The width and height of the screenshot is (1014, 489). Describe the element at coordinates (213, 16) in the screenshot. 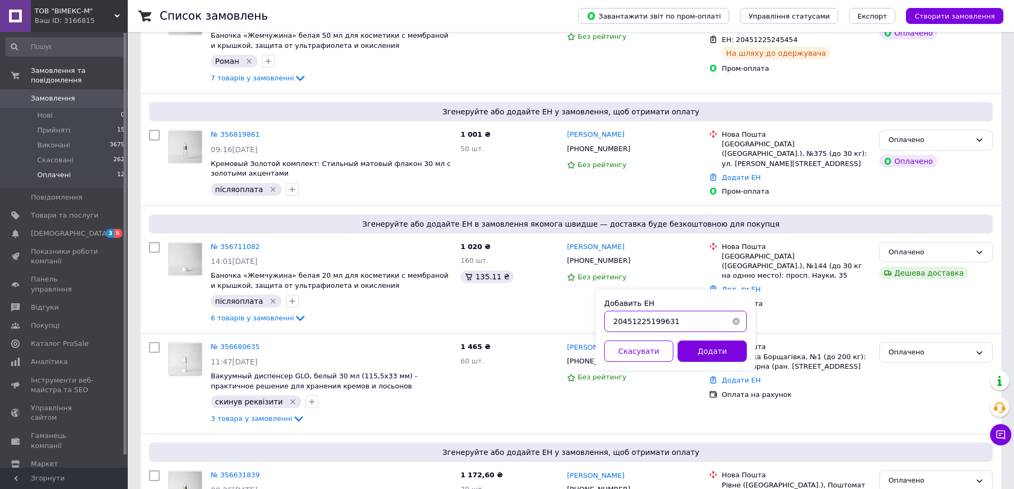

I see `h1: Список замовлень` at that location.